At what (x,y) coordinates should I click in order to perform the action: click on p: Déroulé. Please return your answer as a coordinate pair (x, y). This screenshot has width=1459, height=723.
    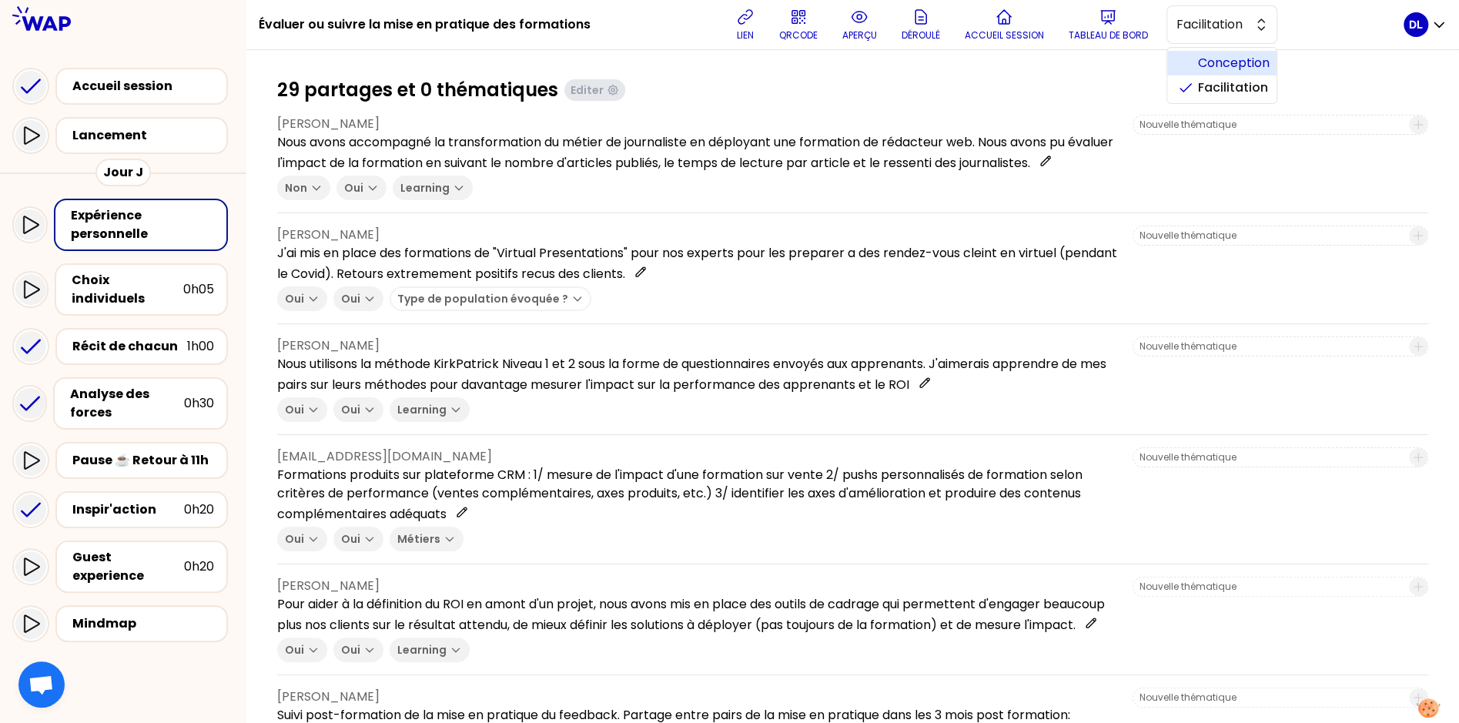
    Looking at the image, I should click on (921, 35).